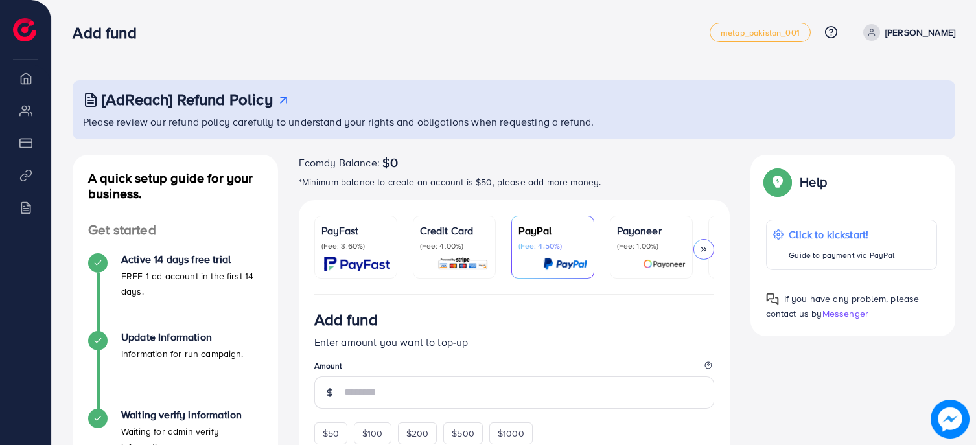 The image size is (976, 445). I want to click on span: If you have any problem, please contact us by, so click(842, 306).